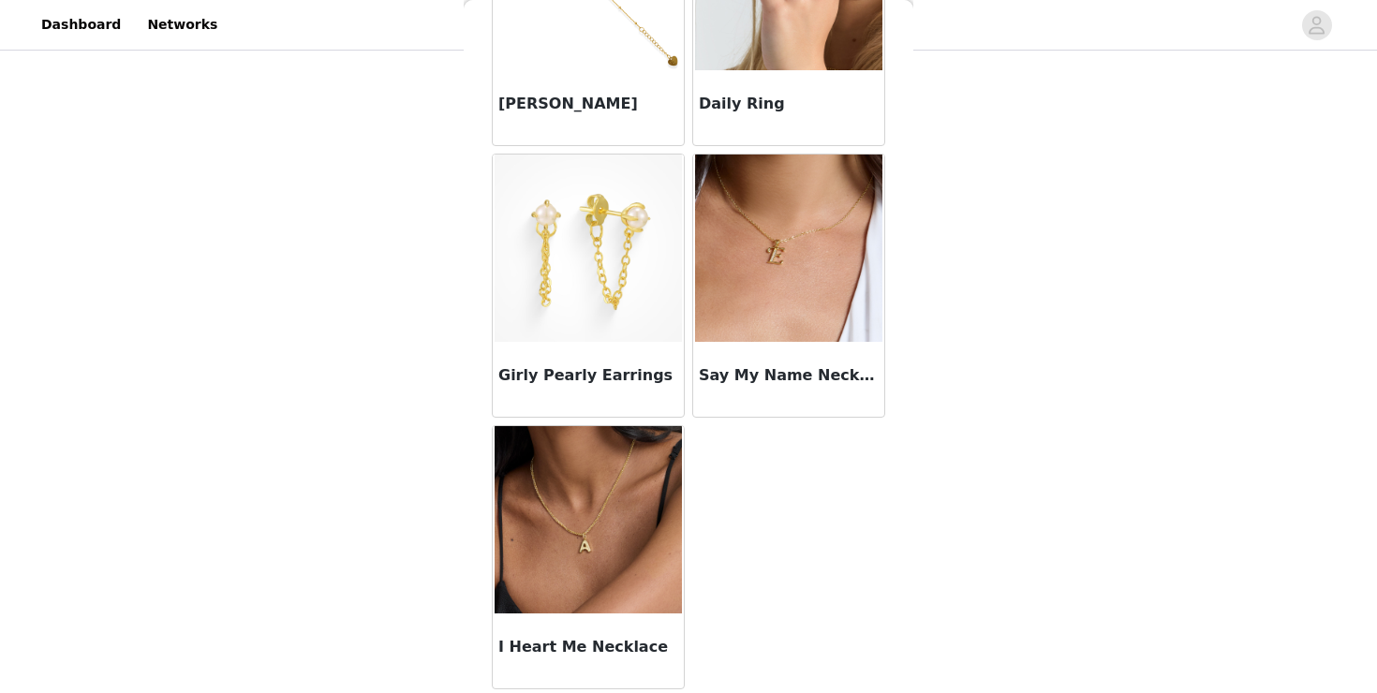  I want to click on h3: Say My Name Necklace, so click(789, 376).